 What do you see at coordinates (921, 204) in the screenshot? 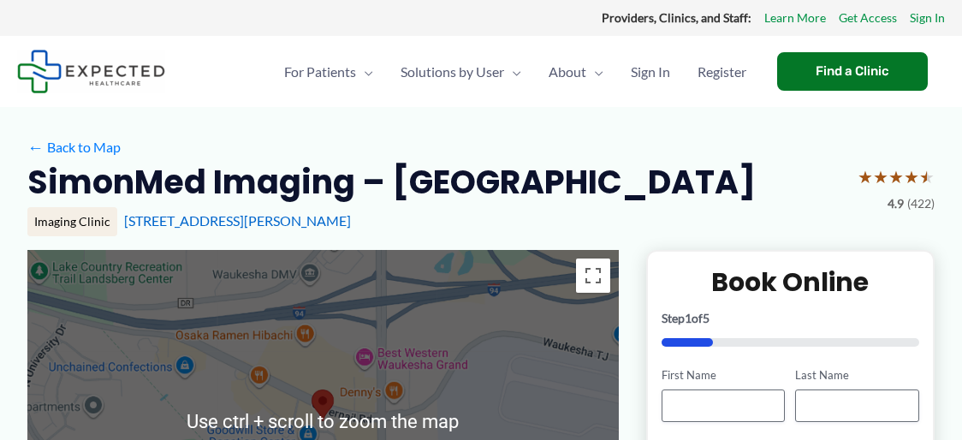
I see `span: (422)` at bounding box center [921, 204].